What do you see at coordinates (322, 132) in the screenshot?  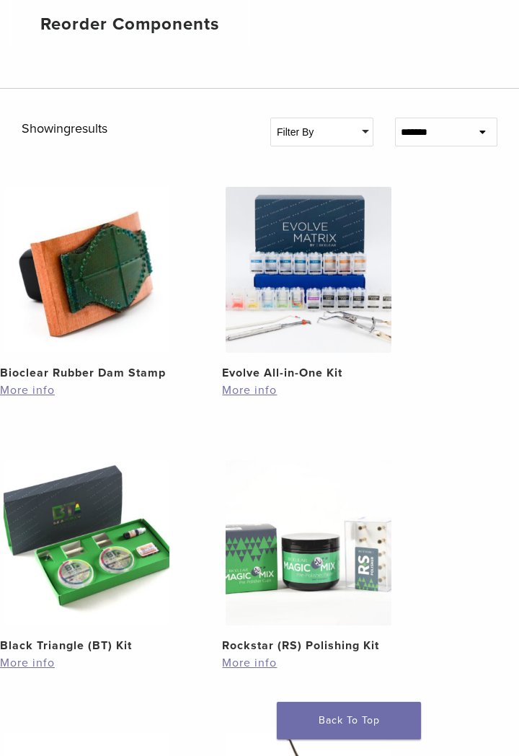 I see `div: Filter By` at bounding box center [322, 132].